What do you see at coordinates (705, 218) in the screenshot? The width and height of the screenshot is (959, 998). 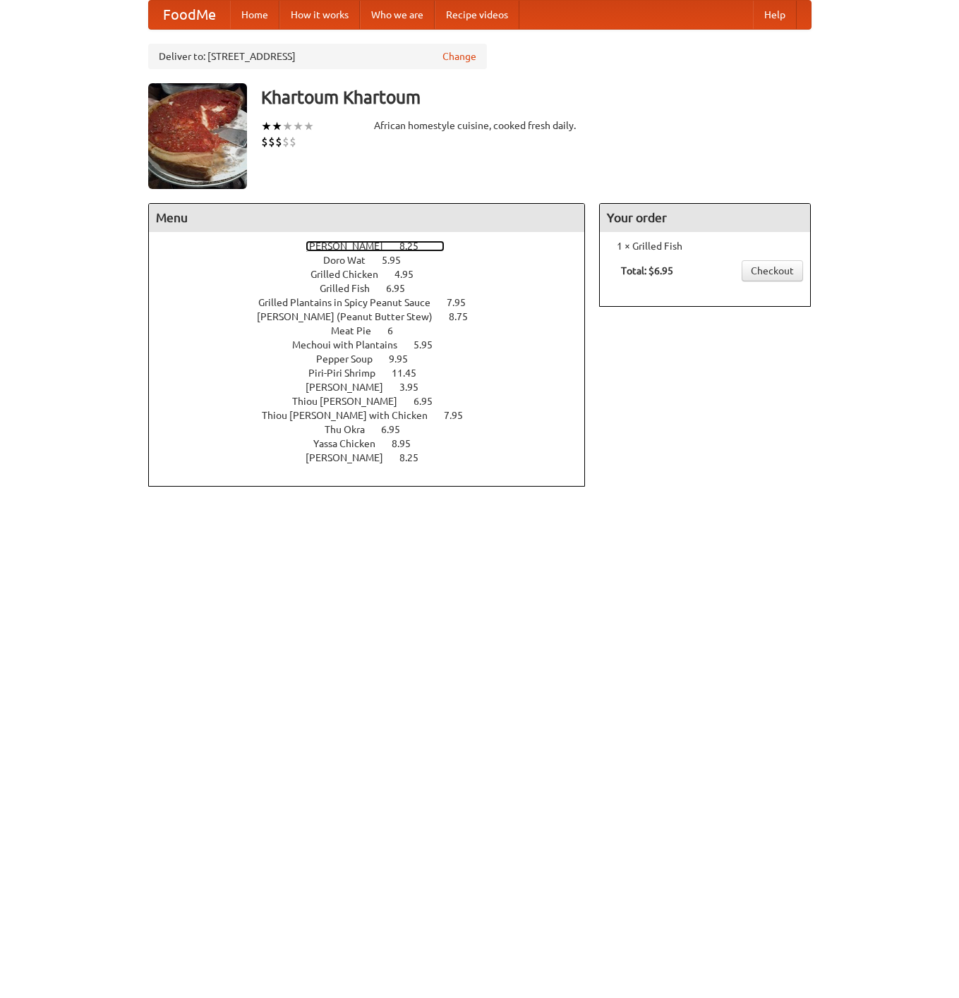 I see `h4: Your order` at bounding box center [705, 218].